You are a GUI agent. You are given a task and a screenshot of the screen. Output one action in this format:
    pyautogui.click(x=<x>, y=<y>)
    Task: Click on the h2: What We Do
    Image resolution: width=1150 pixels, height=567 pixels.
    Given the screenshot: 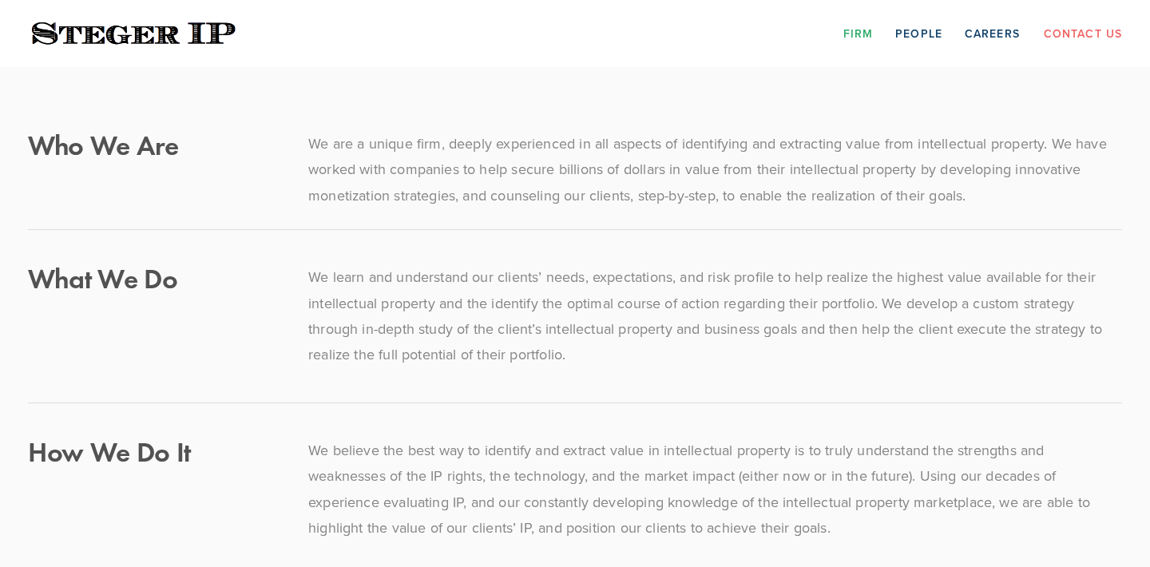 What is the action you would take?
    pyautogui.click(x=154, y=278)
    